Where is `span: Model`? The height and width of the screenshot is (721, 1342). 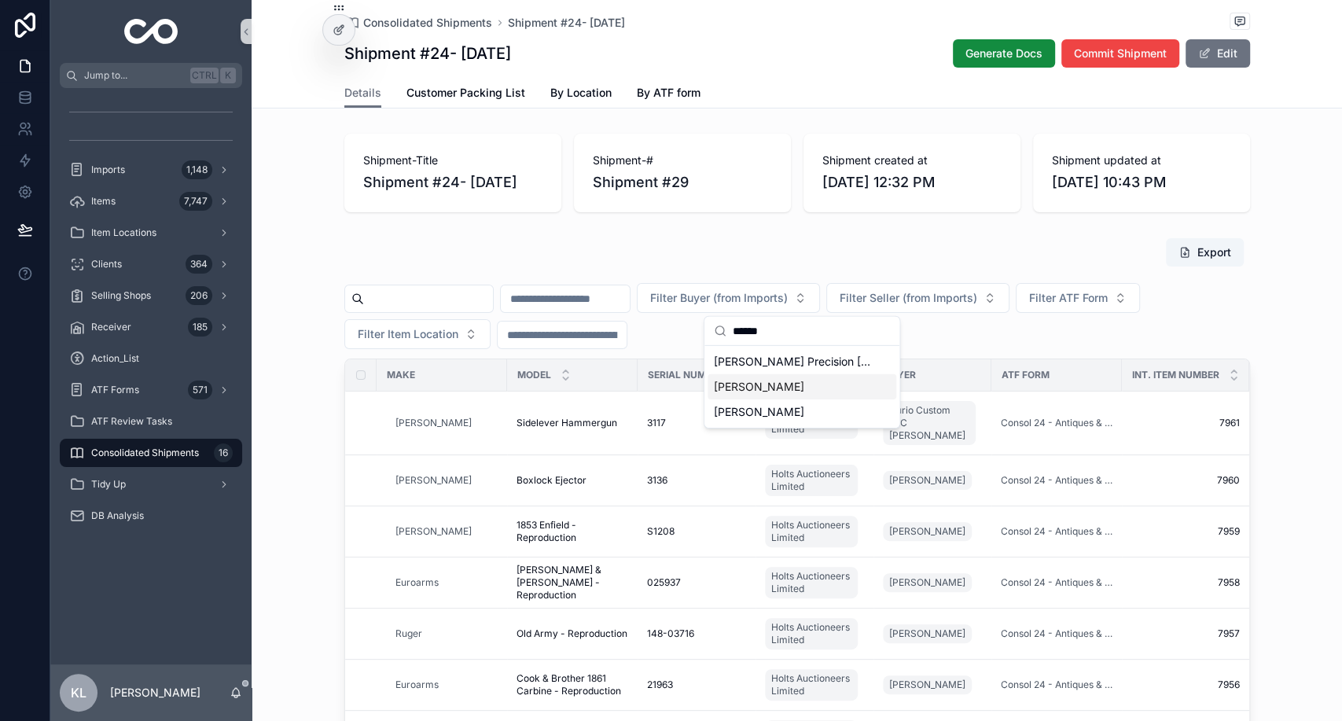
span: Model is located at coordinates (534, 375).